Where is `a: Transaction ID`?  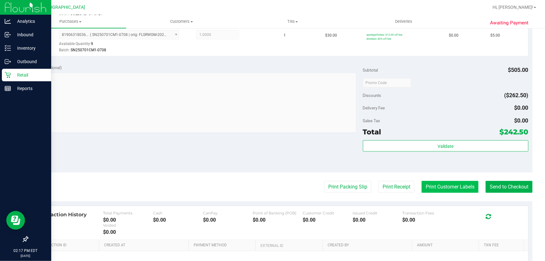 a: Transaction ID is located at coordinates (67, 245).